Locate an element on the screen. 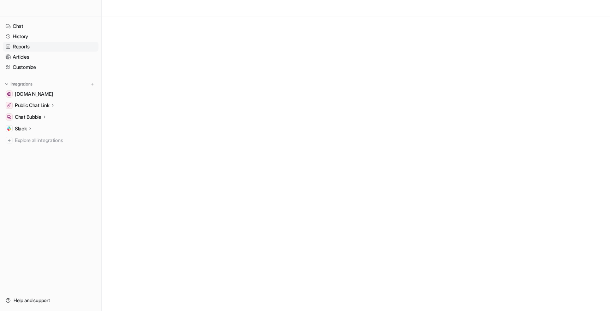 Image resolution: width=610 pixels, height=311 pixels. a: Reports is located at coordinates (51, 47).